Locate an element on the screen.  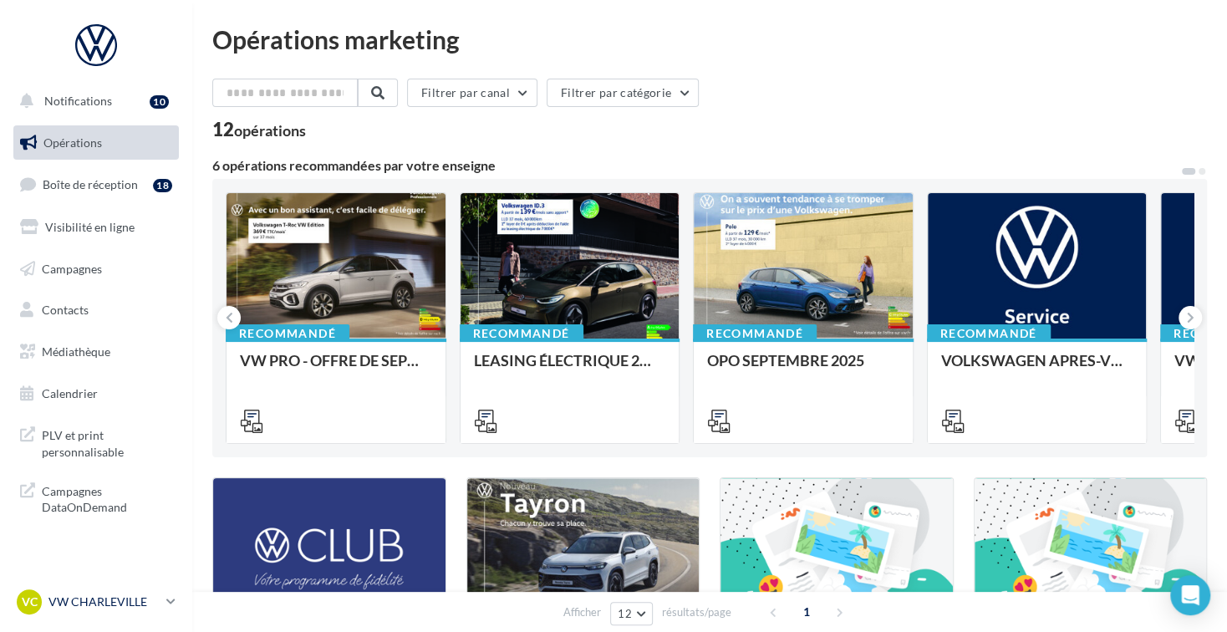
a: VC VW CHARLEVILLE is located at coordinates (96, 602).